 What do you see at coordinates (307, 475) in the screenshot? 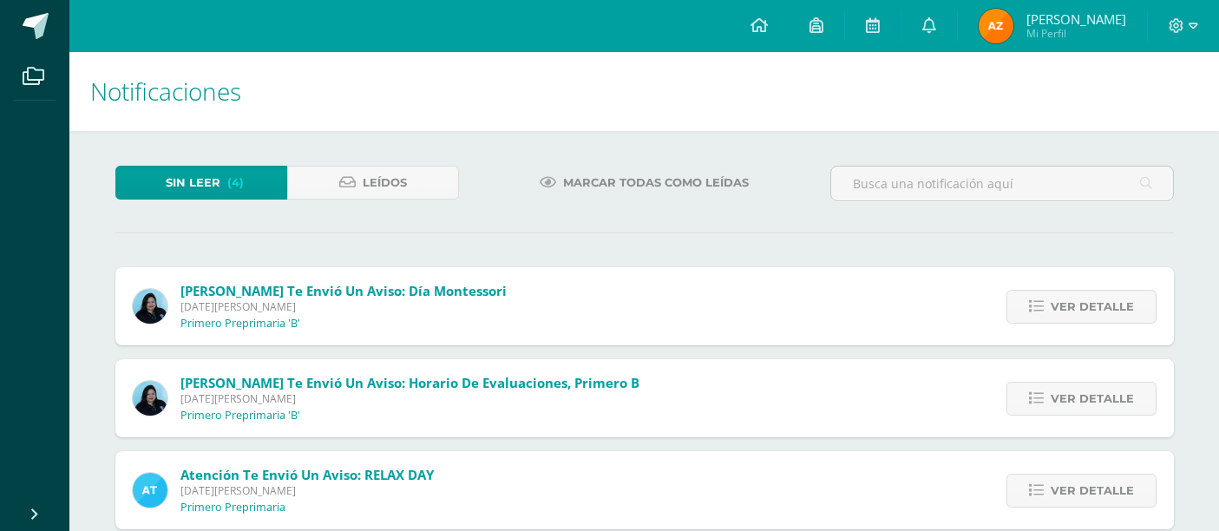
I see `span: Atención te envió un aviso: RELAX DAY` at bounding box center [307, 475].